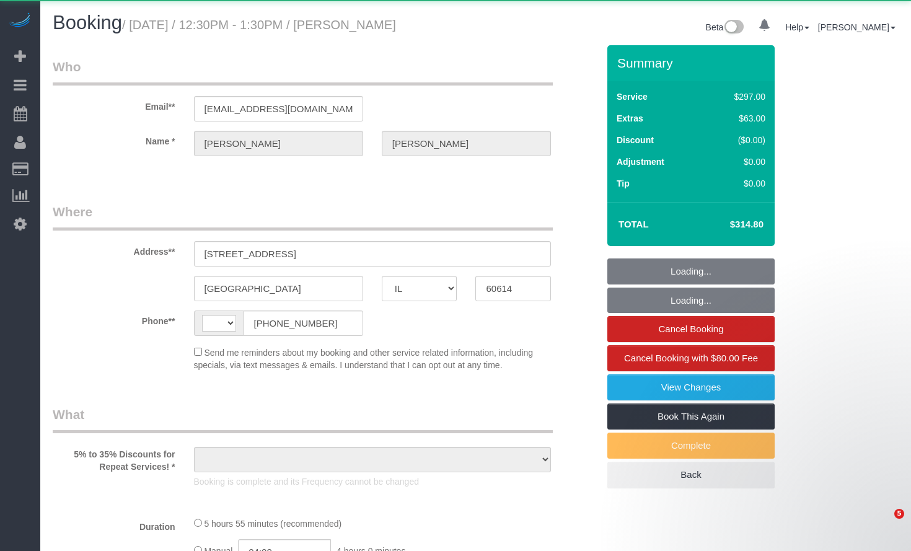  Describe the element at coordinates (733, 28) in the screenshot. I see `img: New interface` at that location.